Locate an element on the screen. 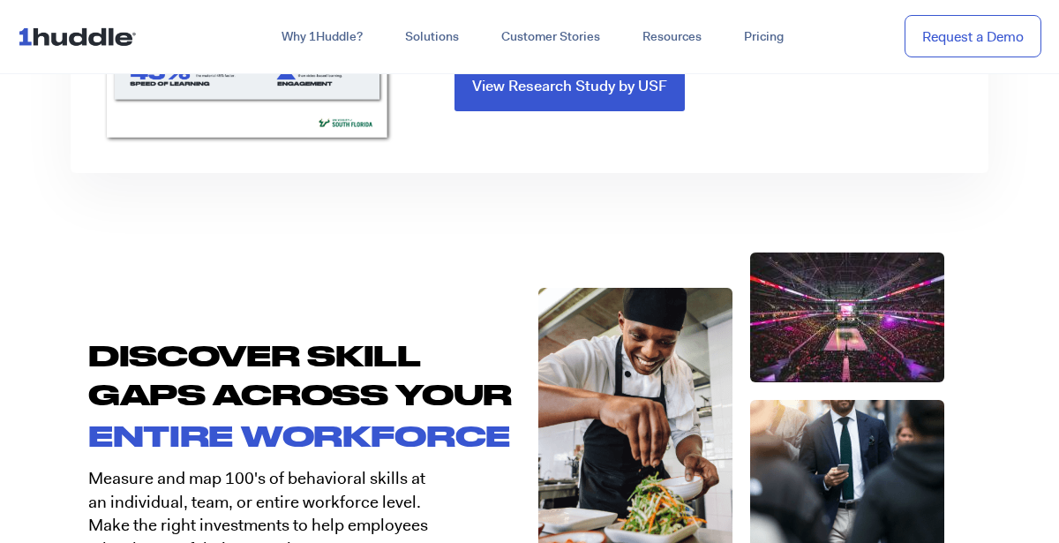 The width and height of the screenshot is (1059, 543). h2: Discover Skill Gaps Across Your is located at coordinates (309, 374).